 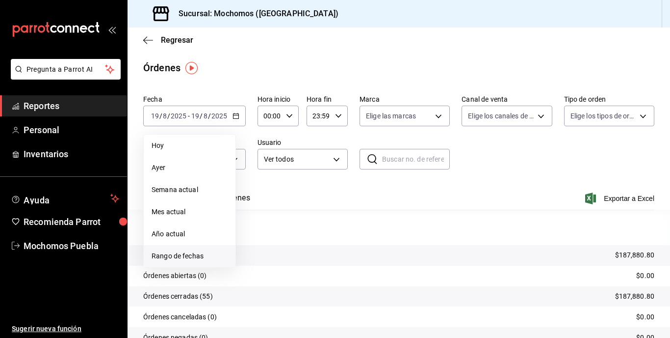 I want to click on span: Ayer, so click(x=189, y=167).